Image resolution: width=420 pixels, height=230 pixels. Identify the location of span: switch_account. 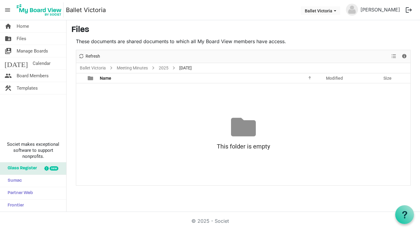
(8, 51).